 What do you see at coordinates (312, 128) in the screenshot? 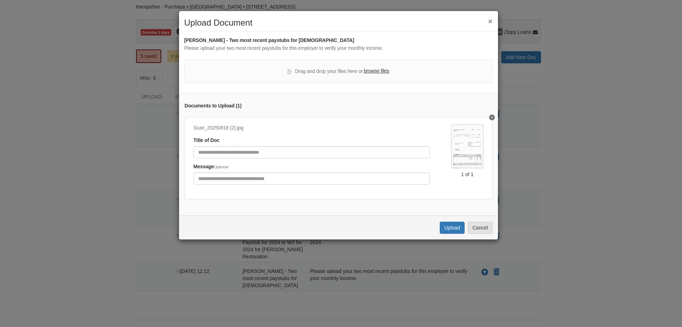
I see `div: Scan_20250818 (2).jpg` at bounding box center [312, 128].